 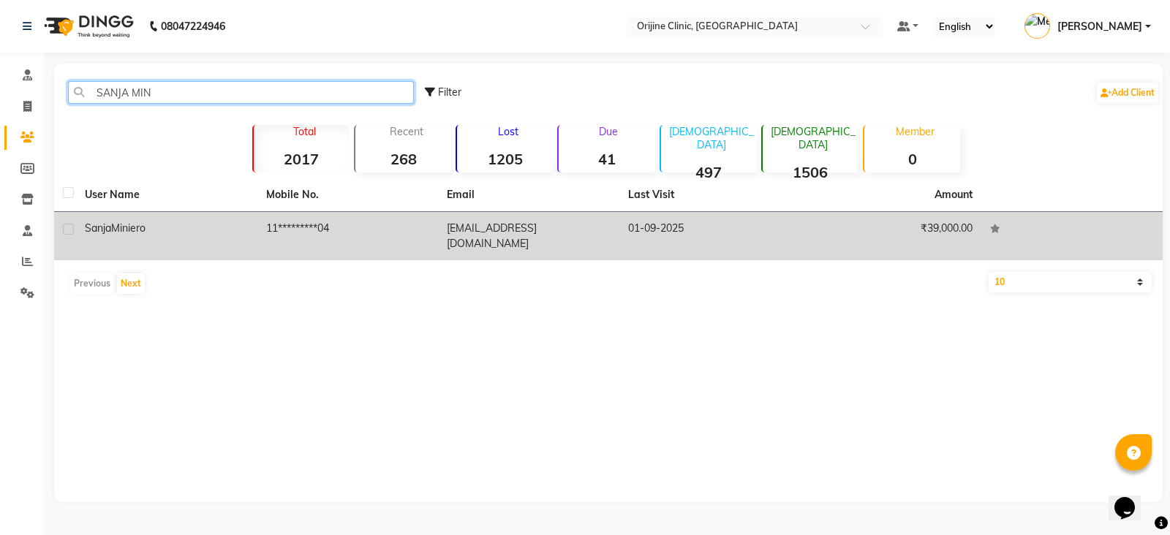 What do you see at coordinates (529, 195) in the screenshot?
I see `th: Email` at bounding box center [529, 195].